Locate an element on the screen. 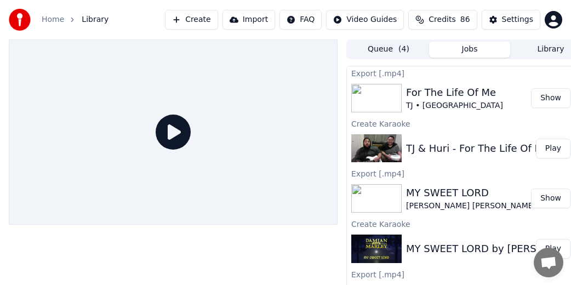 The height and width of the screenshot is (285, 571). span: Library is located at coordinates (95, 20).